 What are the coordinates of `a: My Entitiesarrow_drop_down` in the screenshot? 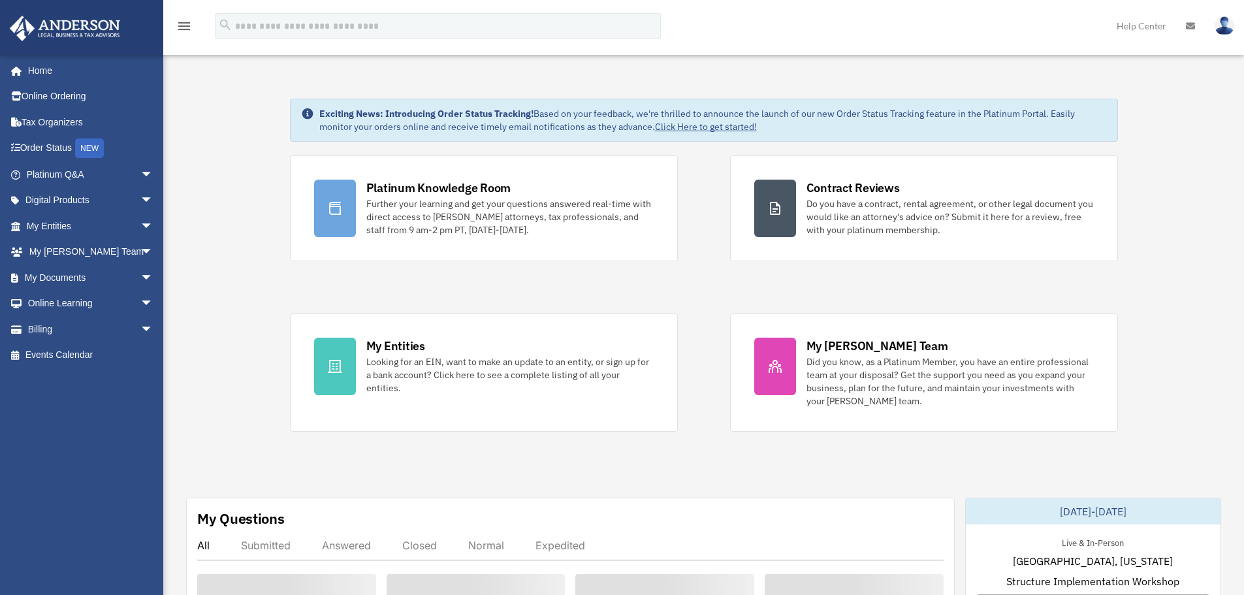 It's located at (91, 226).